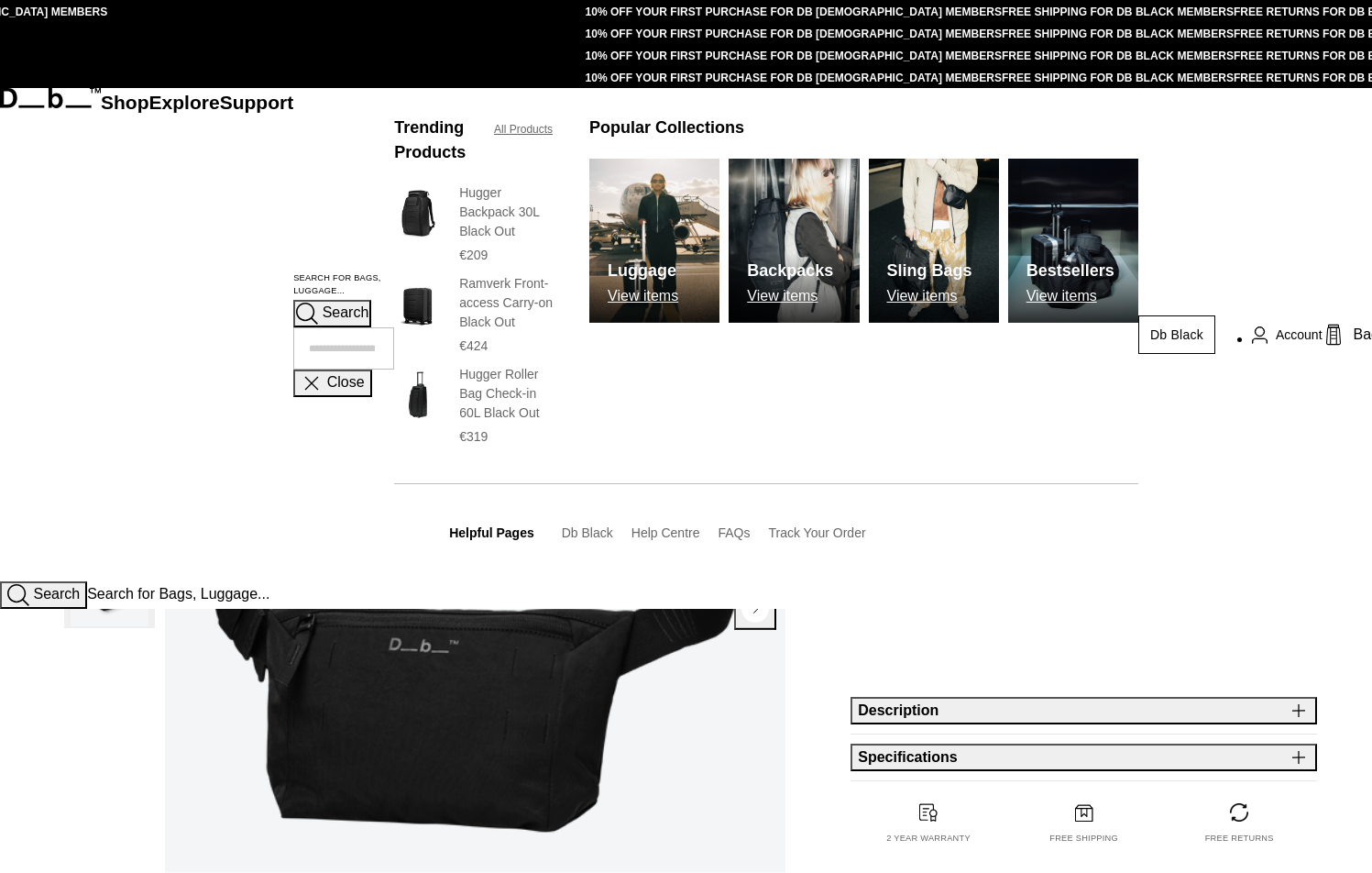 The image size is (1372, 873). I want to click on h3: Trending Products, so click(434, 141).